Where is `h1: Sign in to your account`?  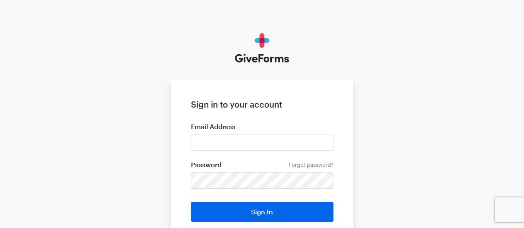
h1: Sign in to your account is located at coordinates (262, 104).